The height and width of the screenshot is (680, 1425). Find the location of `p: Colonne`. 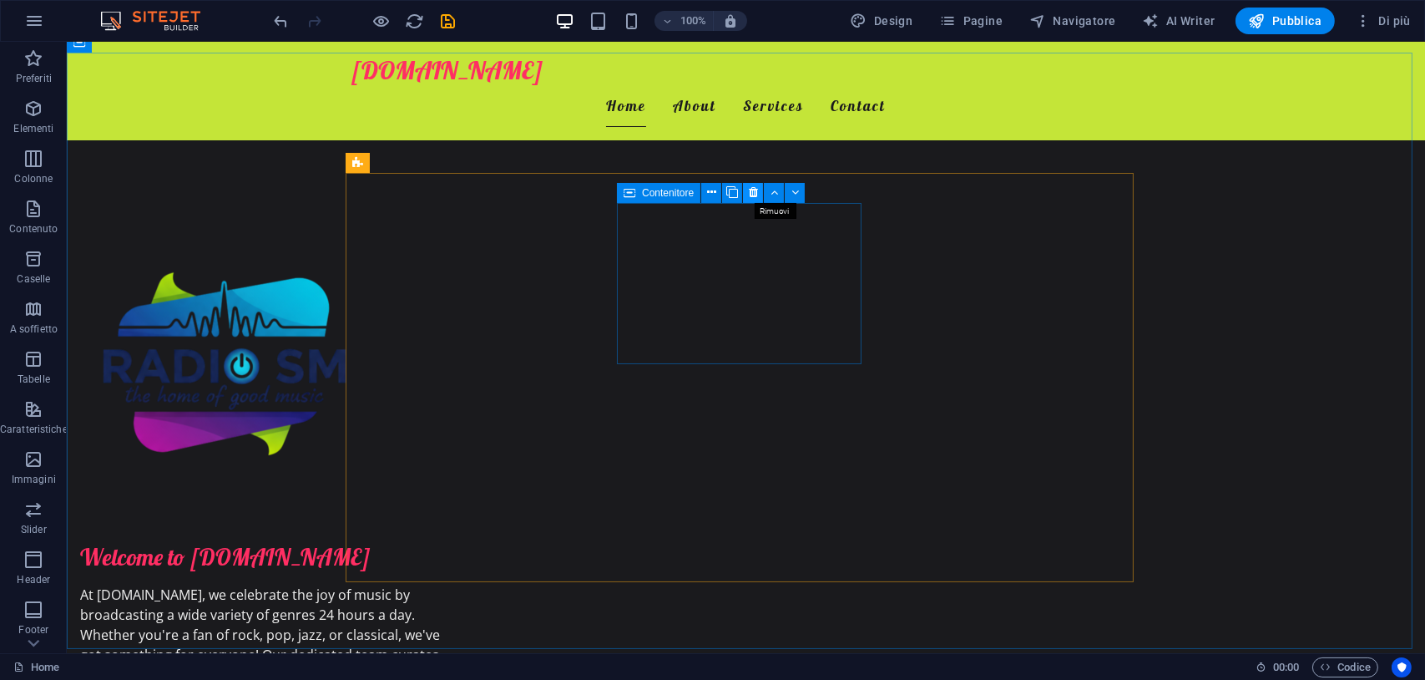

p: Colonne is located at coordinates (33, 179).